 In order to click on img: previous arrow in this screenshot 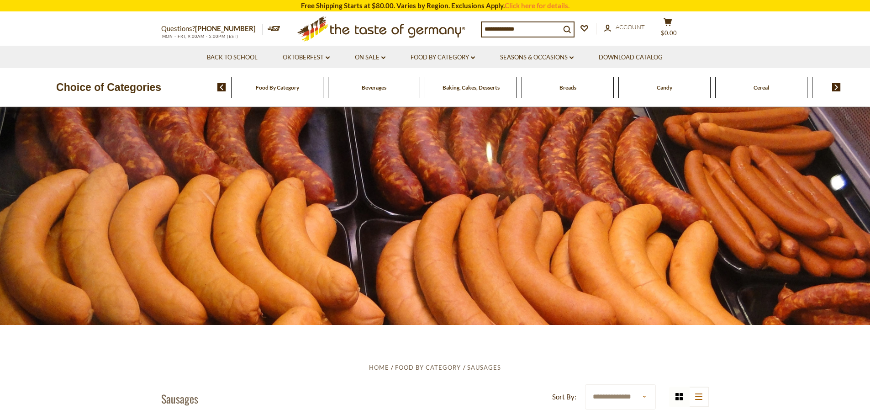, I will do `click(221, 87)`.